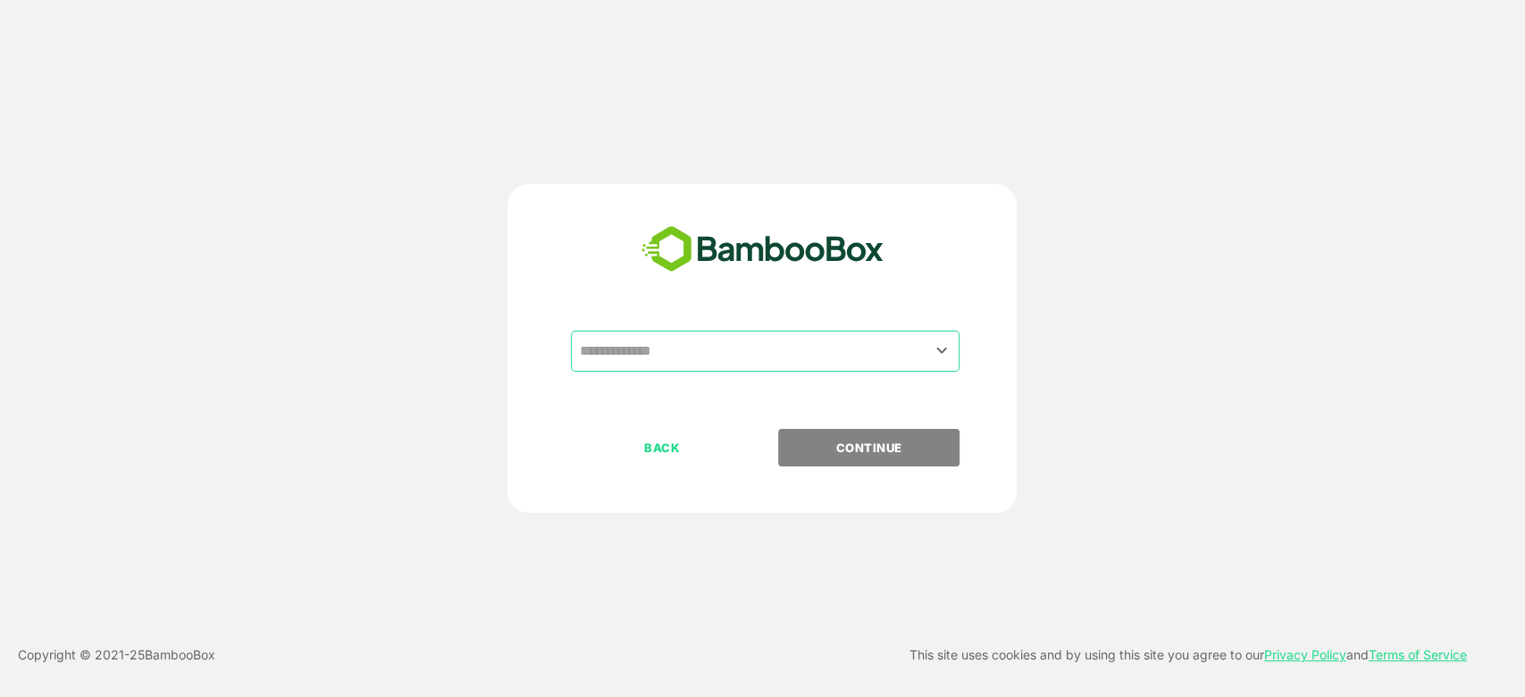  What do you see at coordinates (661, 448) in the screenshot?
I see `button: BACK` at bounding box center [661, 448].